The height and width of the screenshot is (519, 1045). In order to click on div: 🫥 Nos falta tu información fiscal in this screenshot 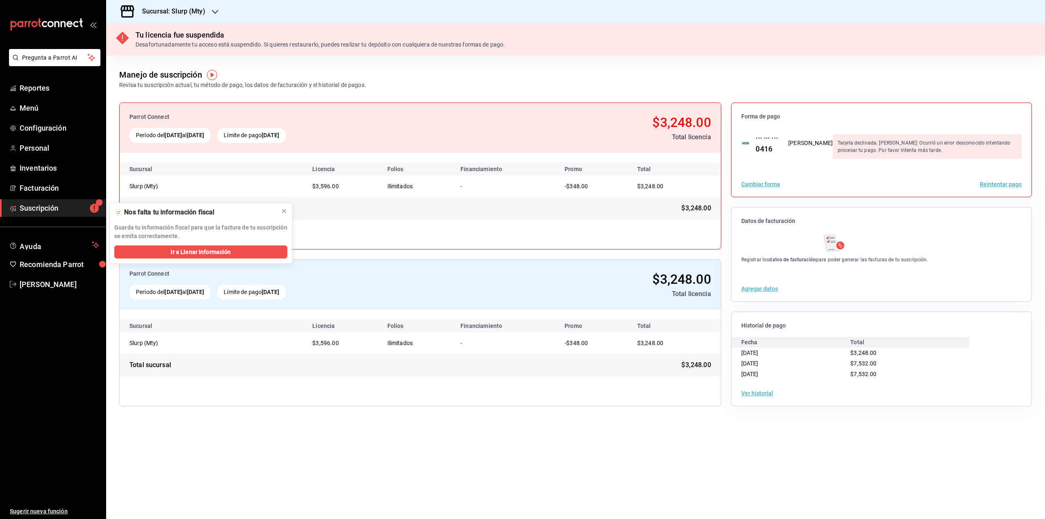, I will do `click(194, 212)`.